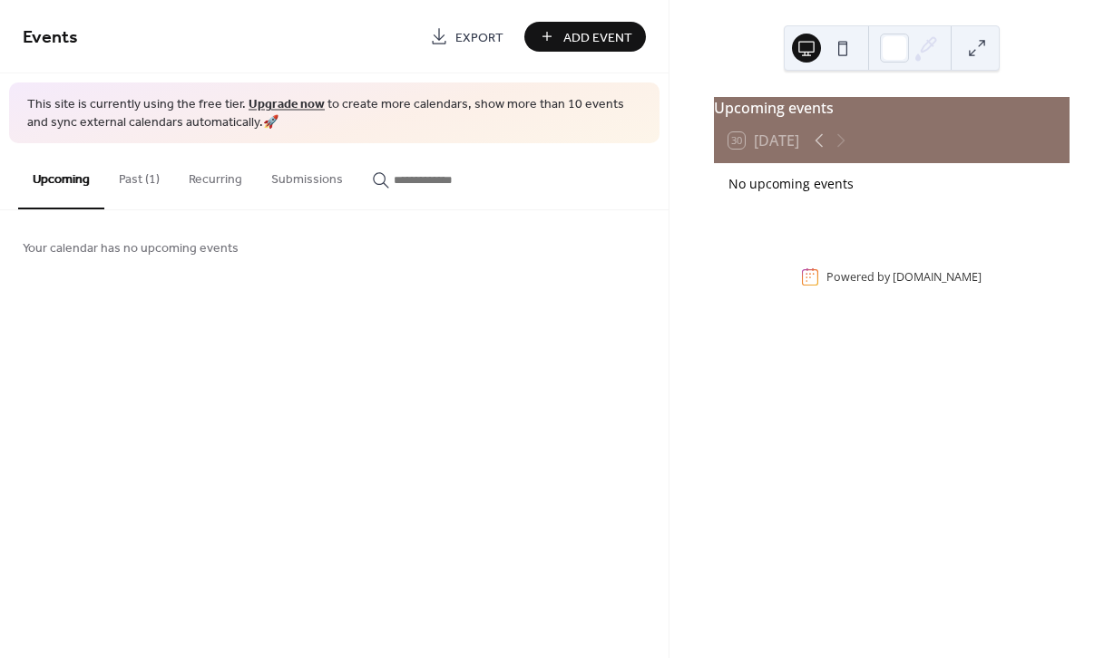  Describe the element at coordinates (139, 175) in the screenshot. I see `button: Past (1)` at that location.